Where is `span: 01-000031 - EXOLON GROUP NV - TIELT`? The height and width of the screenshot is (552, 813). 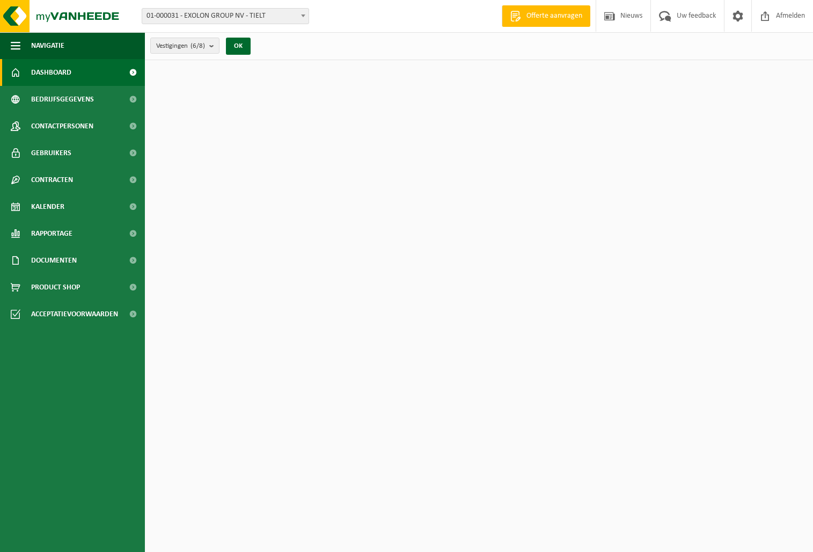 span: 01-000031 - EXOLON GROUP NV - TIELT is located at coordinates (225, 16).